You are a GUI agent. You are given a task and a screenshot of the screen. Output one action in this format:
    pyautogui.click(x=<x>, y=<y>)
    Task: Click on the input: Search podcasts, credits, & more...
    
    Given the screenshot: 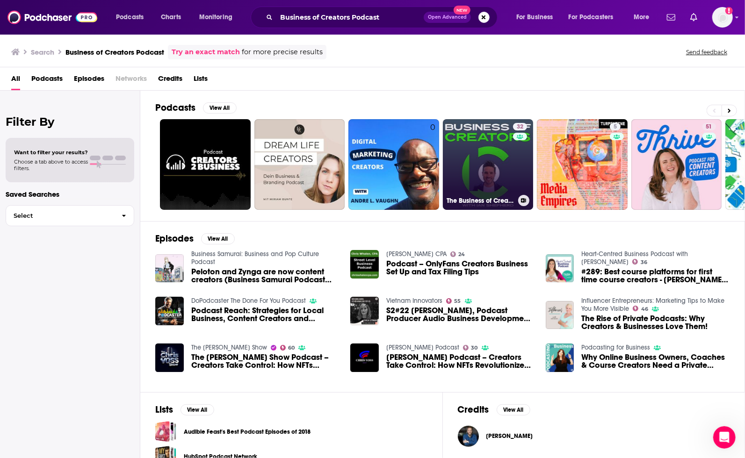 What is the action you would take?
    pyautogui.click(x=350, y=17)
    